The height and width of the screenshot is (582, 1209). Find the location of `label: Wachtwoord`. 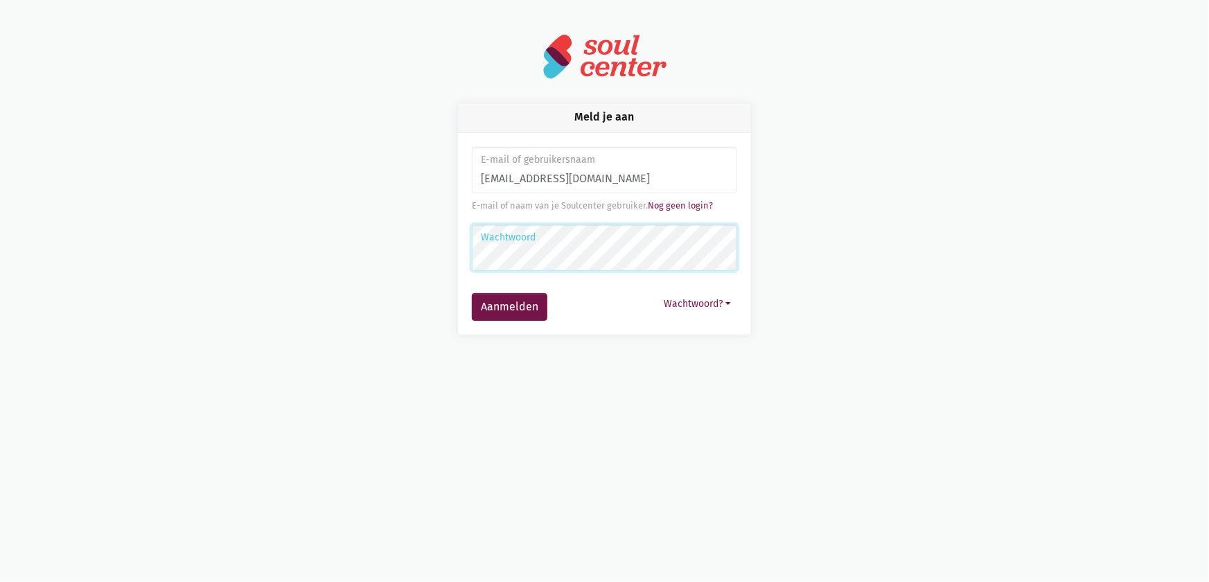

label: Wachtwoord is located at coordinates (604, 238).